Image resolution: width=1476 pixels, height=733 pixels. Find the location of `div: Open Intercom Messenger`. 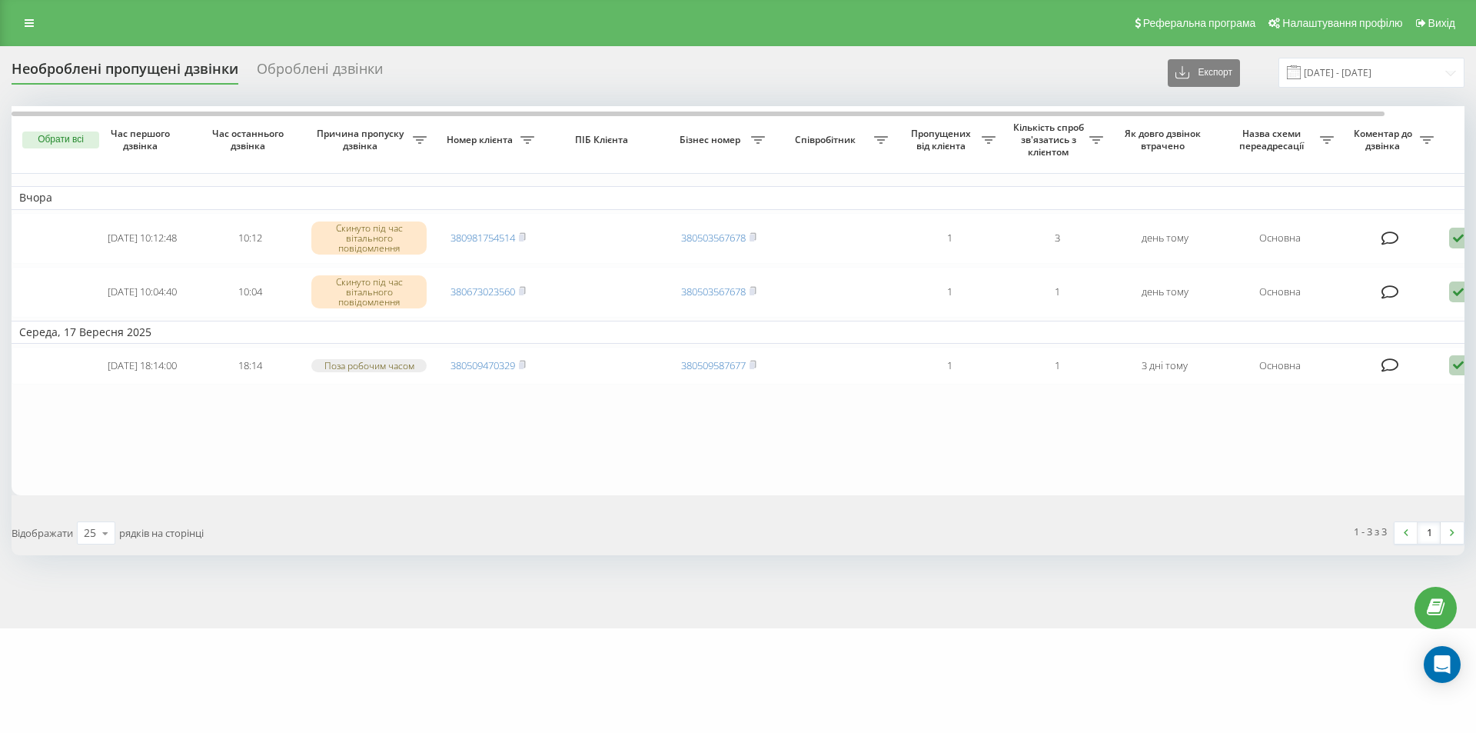

div: Open Intercom Messenger is located at coordinates (1442, 664).